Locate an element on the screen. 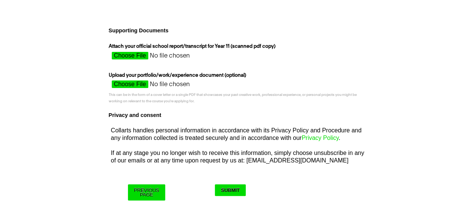  input: Previous Page is located at coordinates (146, 192).